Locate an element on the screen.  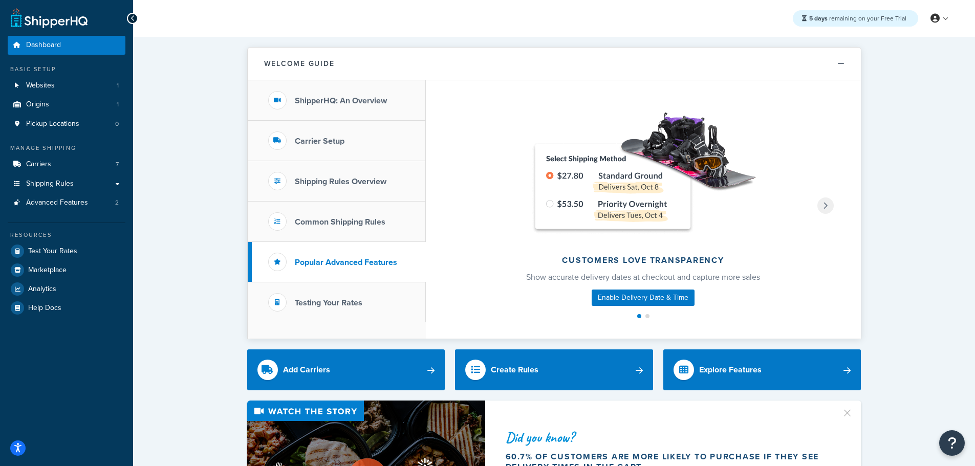
h3: Shipping Rules Overview is located at coordinates (340, 182).